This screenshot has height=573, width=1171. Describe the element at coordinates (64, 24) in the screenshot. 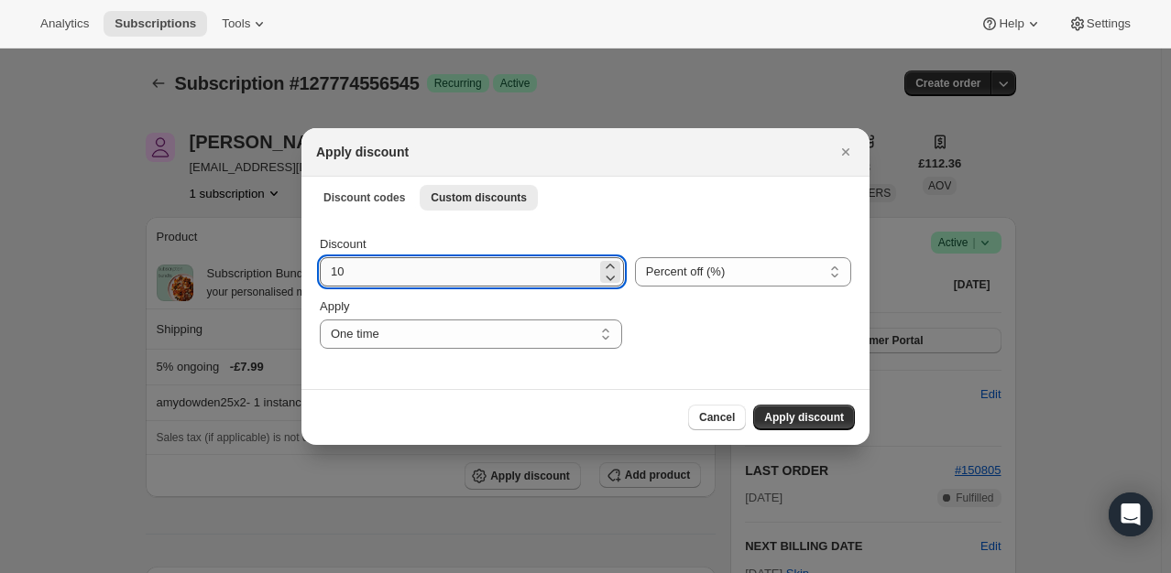

I see `span: Analytics` at that location.